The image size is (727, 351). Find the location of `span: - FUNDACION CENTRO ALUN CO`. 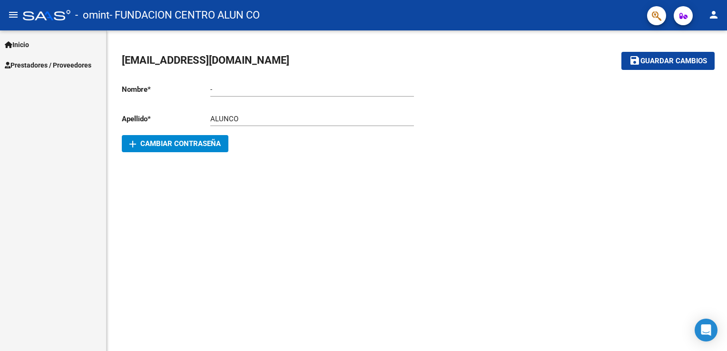

span: - FUNDACION CENTRO ALUN CO is located at coordinates (185, 15).